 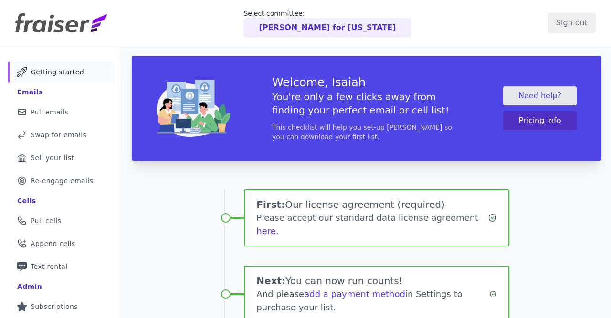 I want to click on span: Subscriptions, so click(x=54, y=307).